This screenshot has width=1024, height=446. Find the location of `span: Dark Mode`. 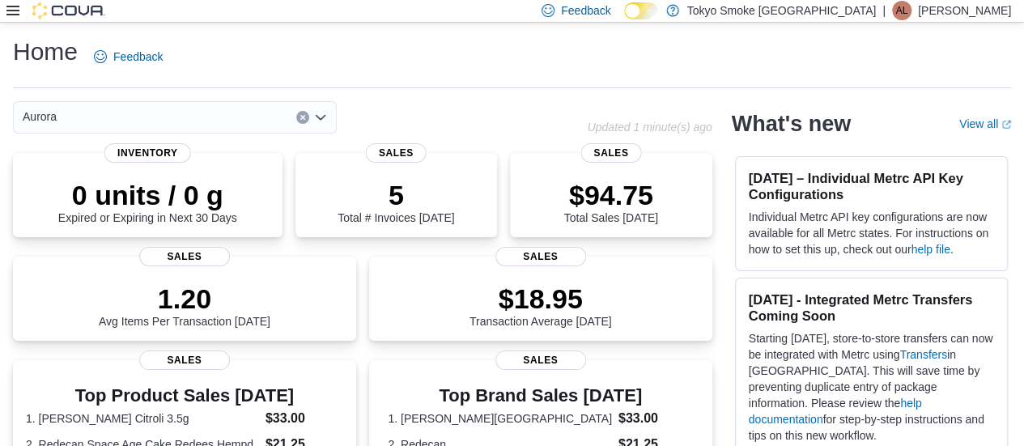

span: Dark Mode is located at coordinates (624, 19).